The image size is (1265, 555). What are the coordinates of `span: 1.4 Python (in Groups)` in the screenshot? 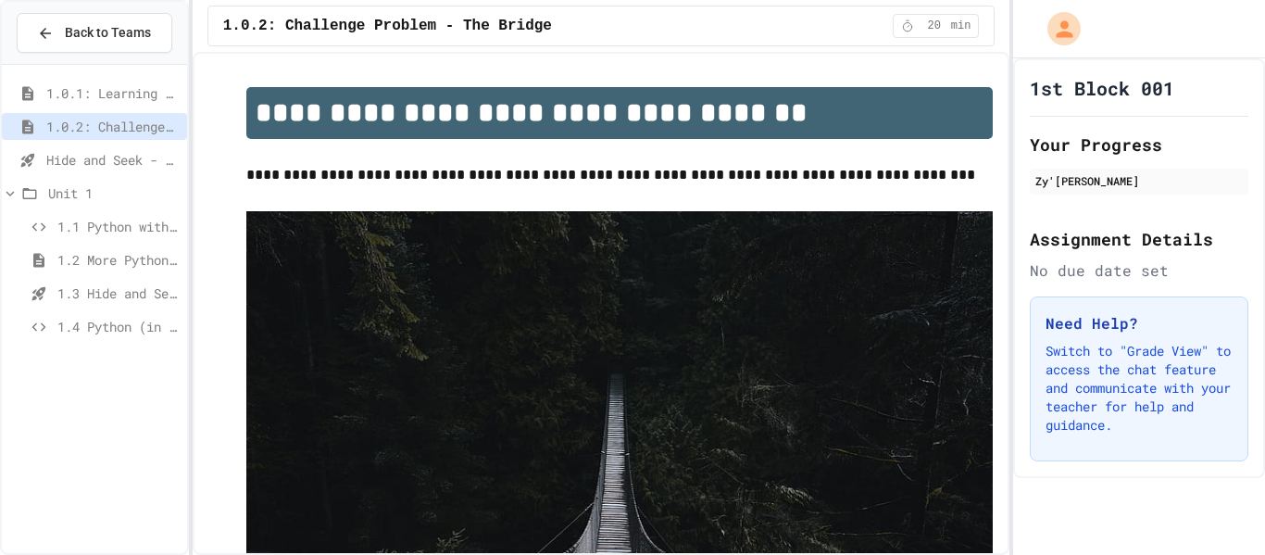 It's located at (119, 326).